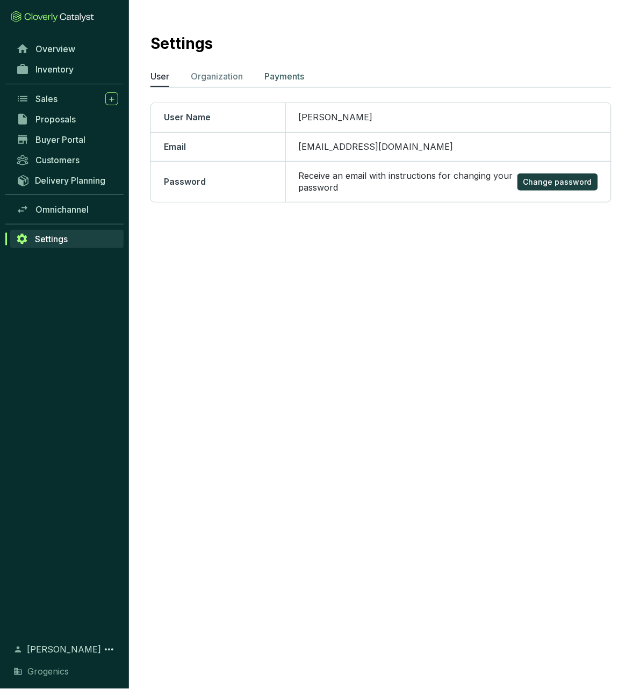  I want to click on a: Proposals, so click(67, 119).